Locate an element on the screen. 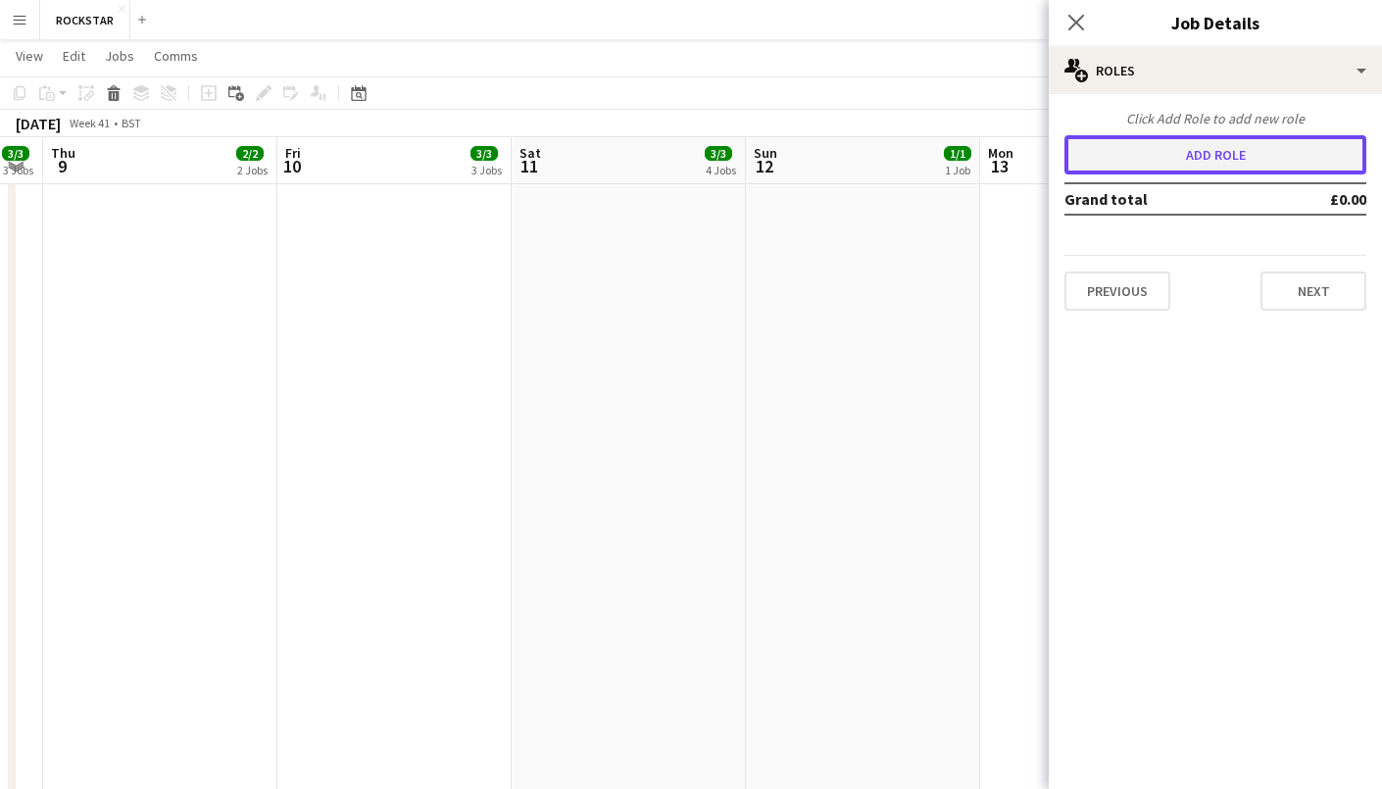 This screenshot has width=1382, height=789. span: Edit is located at coordinates (74, 56).